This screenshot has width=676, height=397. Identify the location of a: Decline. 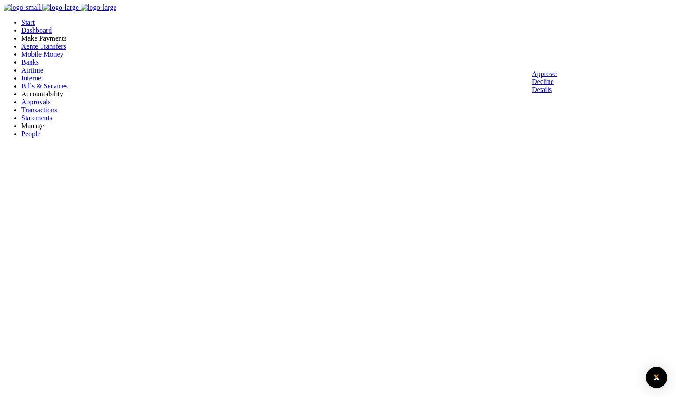
(543, 81).